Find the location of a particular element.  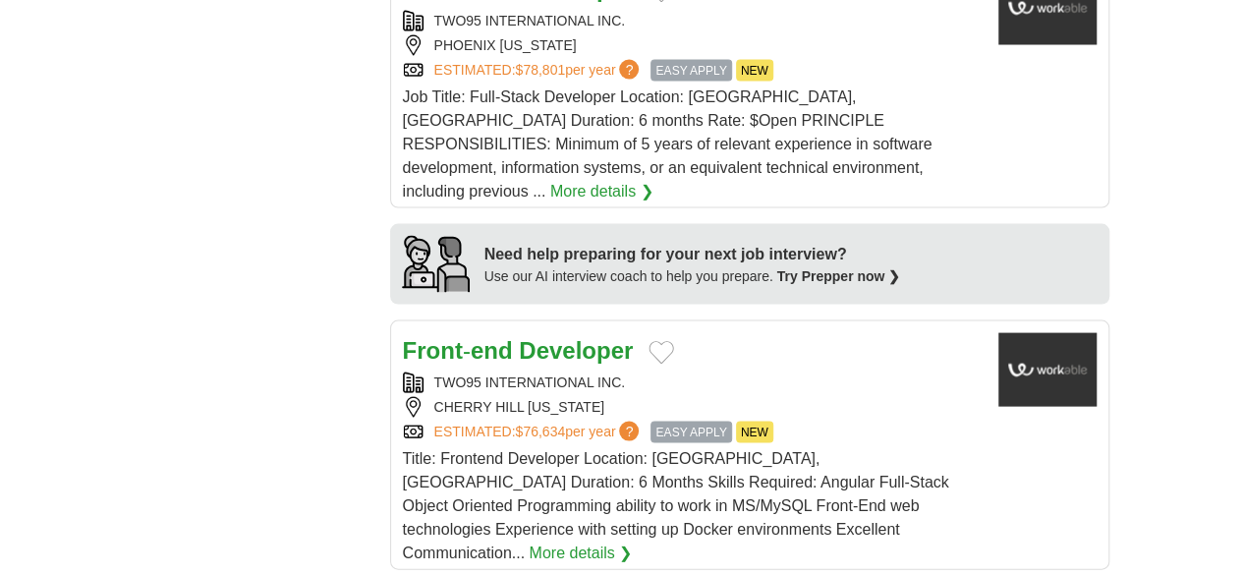

strong: end is located at coordinates (491, 350).